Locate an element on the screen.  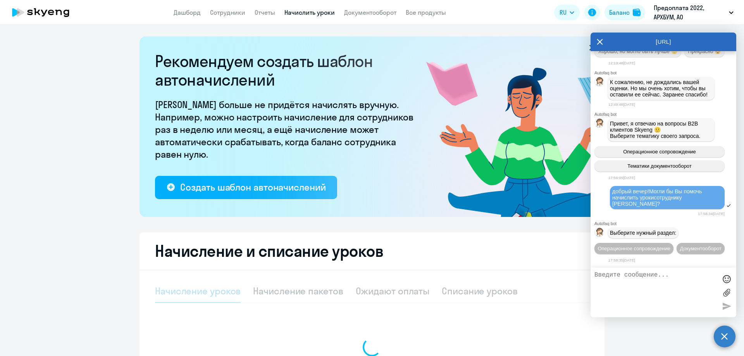
span: К сожалению, не дождались вашей оценки. Но мы очень хотим, чтобы вы оставили ее сейчас. Заранее с... is located at coordinates (659, 88).